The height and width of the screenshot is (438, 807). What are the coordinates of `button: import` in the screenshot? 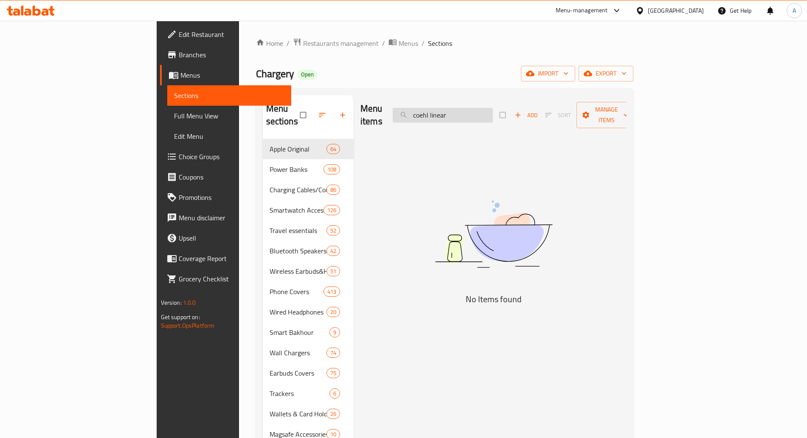 It's located at (548, 73).